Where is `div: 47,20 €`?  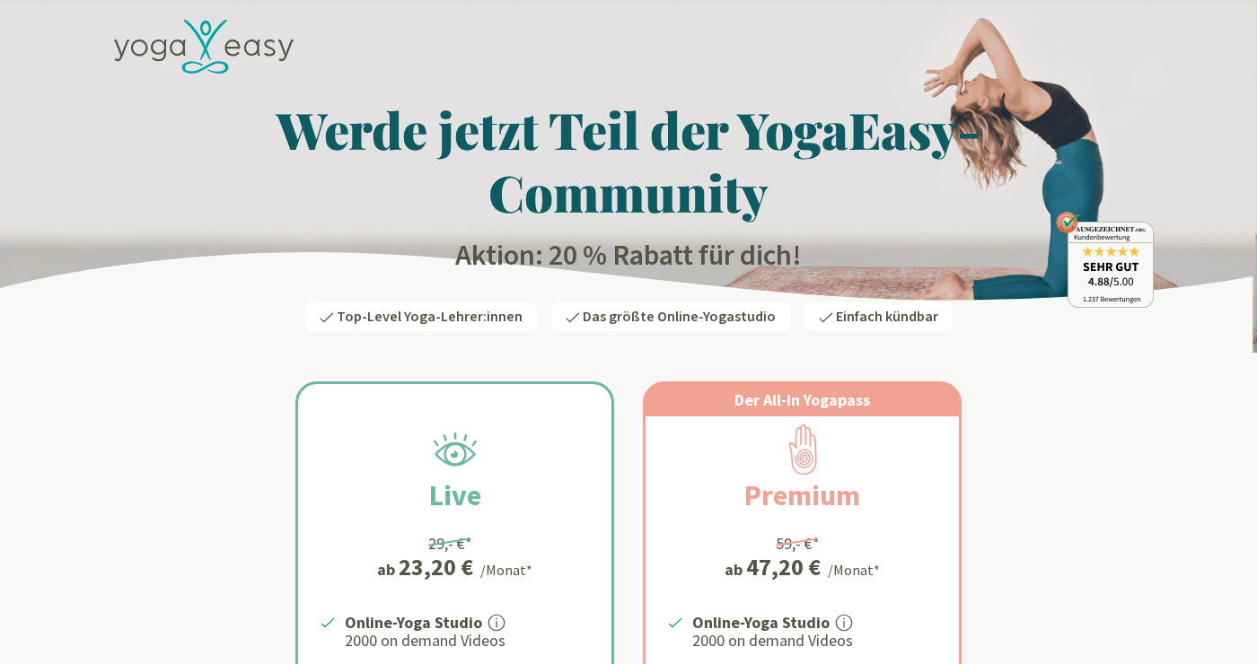
div: 47,20 € is located at coordinates (783, 567).